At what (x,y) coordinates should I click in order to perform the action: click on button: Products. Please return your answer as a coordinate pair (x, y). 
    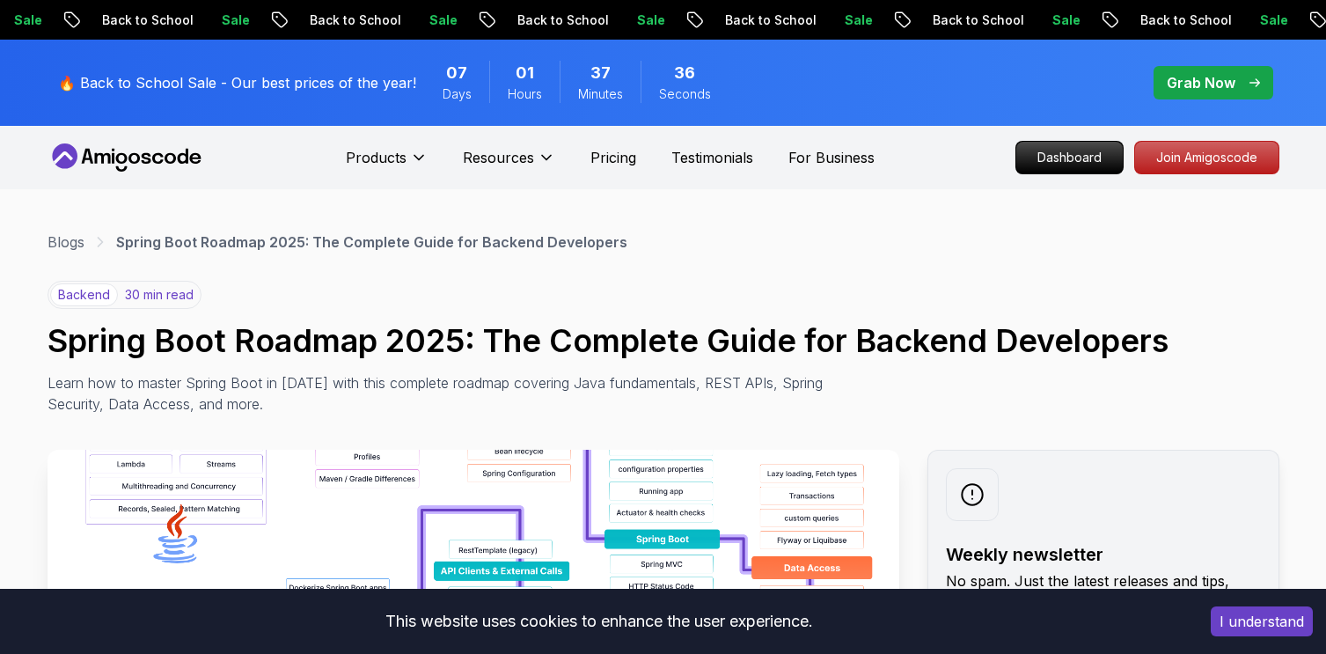
    Looking at the image, I should click on (386, 165).